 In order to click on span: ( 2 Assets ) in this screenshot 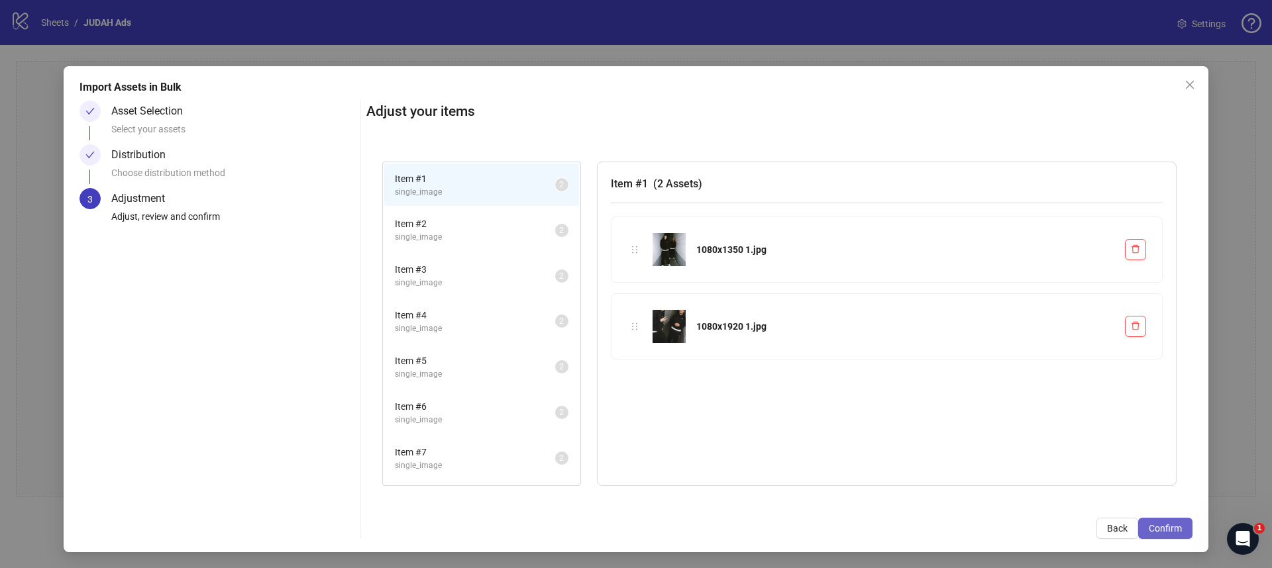, I will do `click(678, 183)`.